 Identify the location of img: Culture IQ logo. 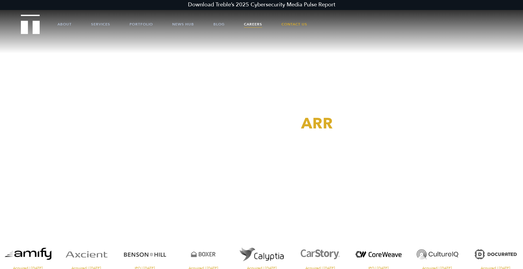
(437, 254).